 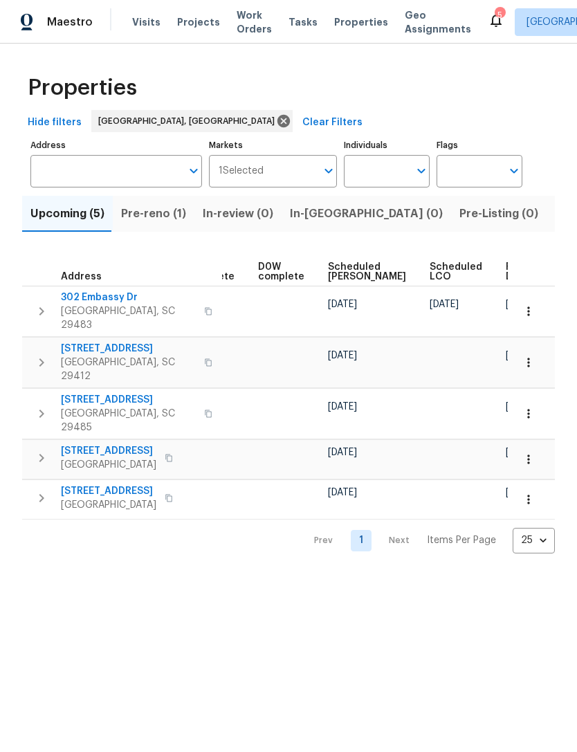 I want to click on label: Flags, so click(x=479, y=145).